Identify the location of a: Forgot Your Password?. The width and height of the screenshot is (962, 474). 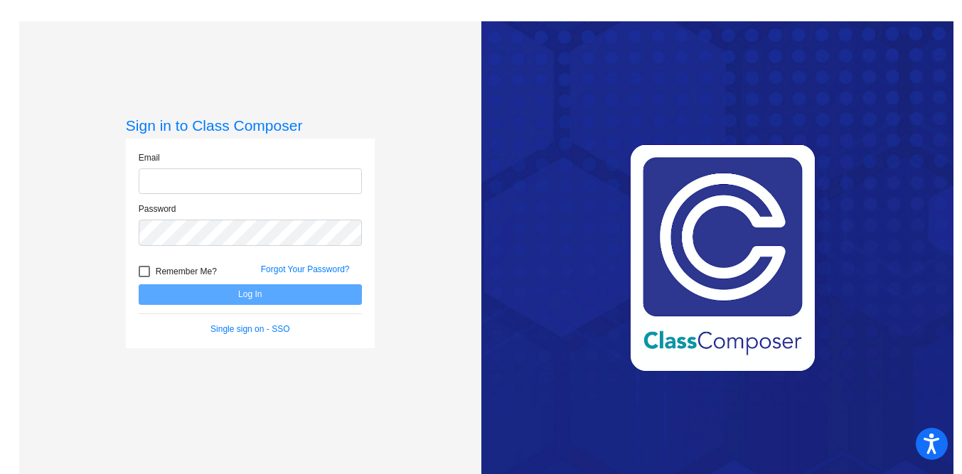
(305, 269).